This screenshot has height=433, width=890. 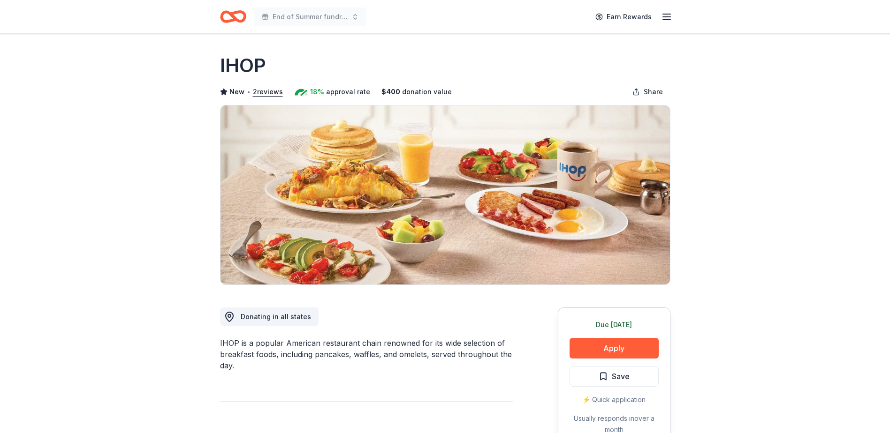 I want to click on button: Share, so click(x=647, y=92).